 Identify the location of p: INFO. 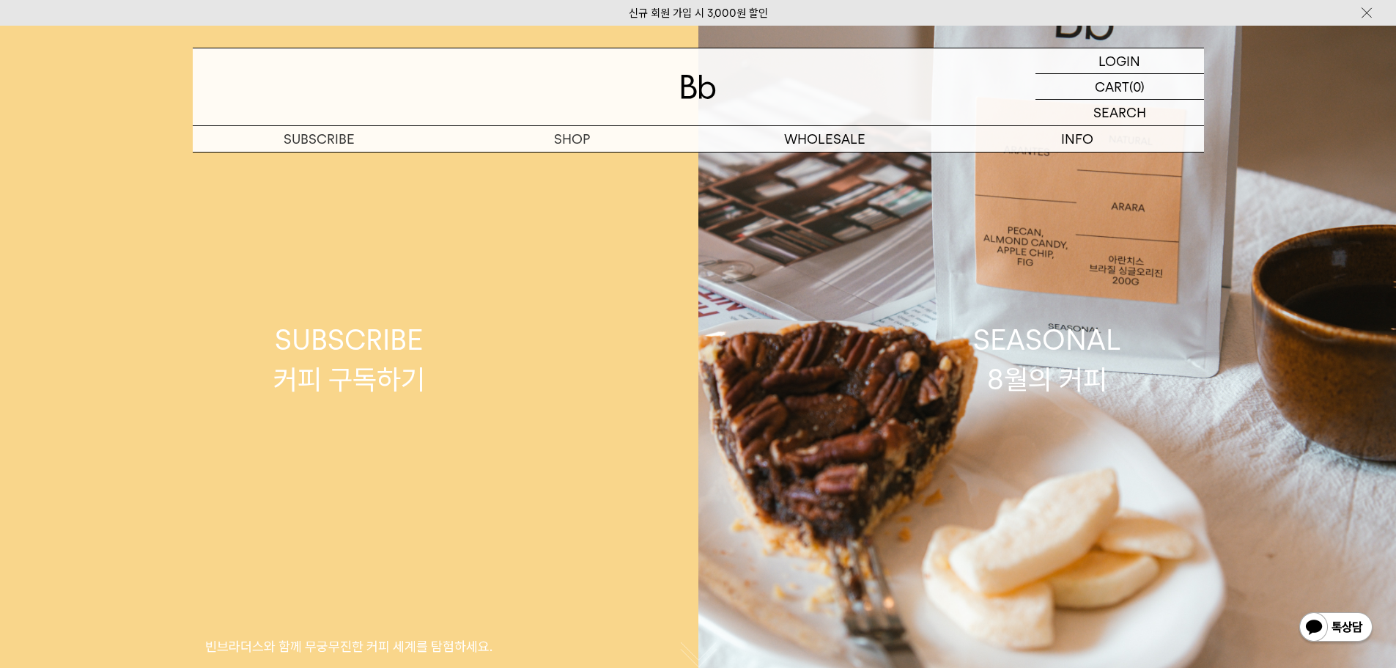
(1078, 139).